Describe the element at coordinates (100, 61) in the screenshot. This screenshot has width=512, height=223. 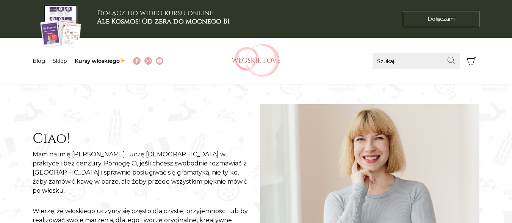
I see `a: Kursy włoskiego` at that location.